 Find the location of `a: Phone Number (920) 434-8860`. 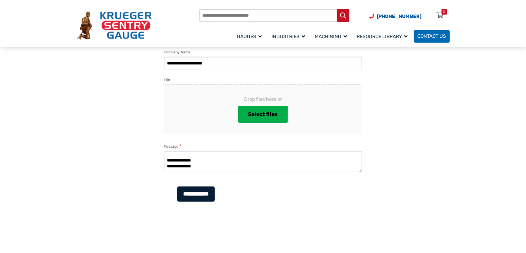

a: Phone Number (920) 434-8860 is located at coordinates (396, 16).